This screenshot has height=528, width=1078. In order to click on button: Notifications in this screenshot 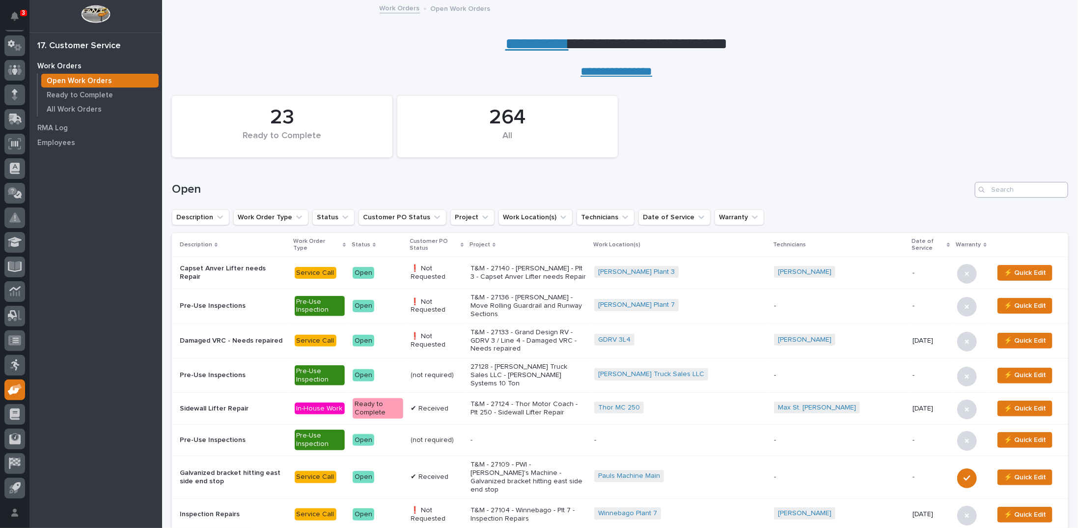, I will do `click(15, 16)`.